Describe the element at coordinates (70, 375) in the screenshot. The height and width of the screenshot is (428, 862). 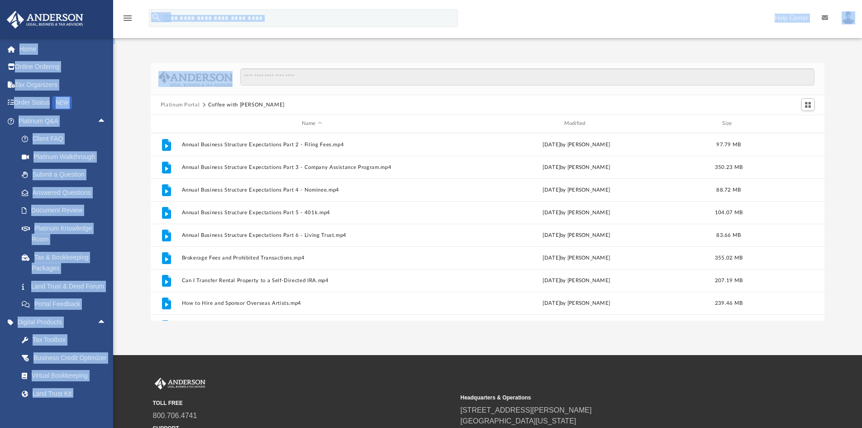
I see `div: Virtual Bookkeeping` at that location.